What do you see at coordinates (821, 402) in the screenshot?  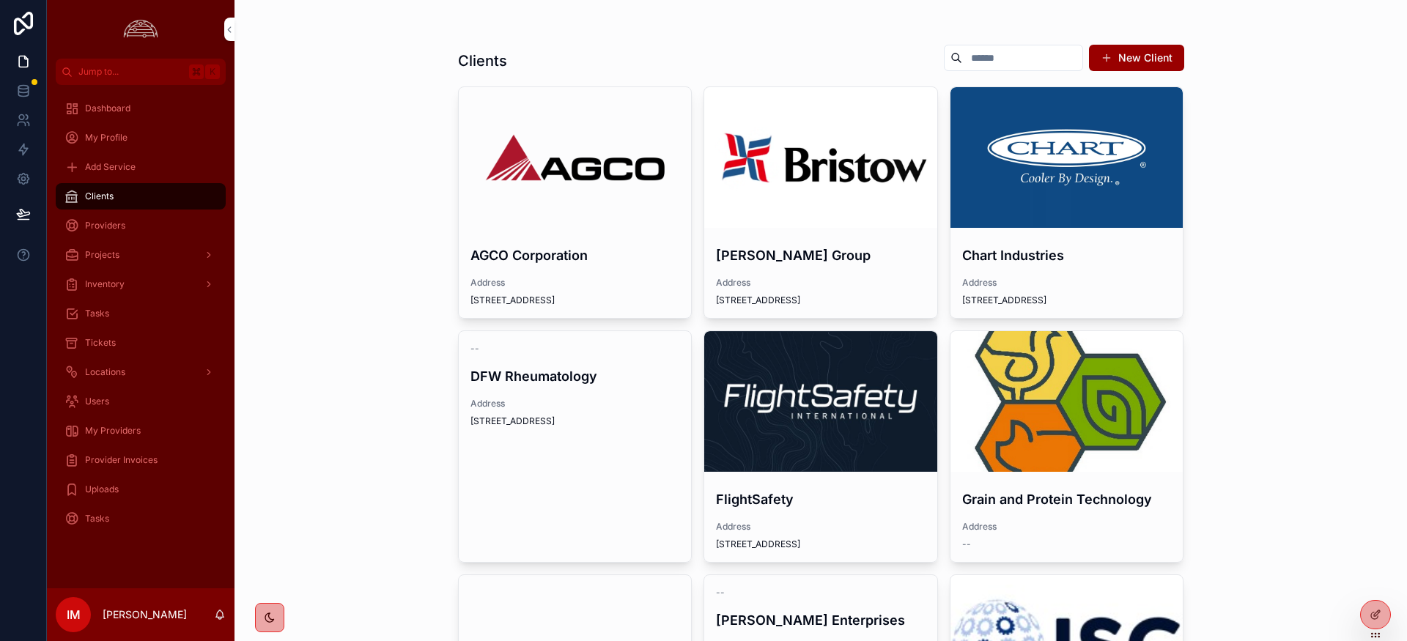 I see `div: 1633977066381.jpeg` at bounding box center [821, 402].